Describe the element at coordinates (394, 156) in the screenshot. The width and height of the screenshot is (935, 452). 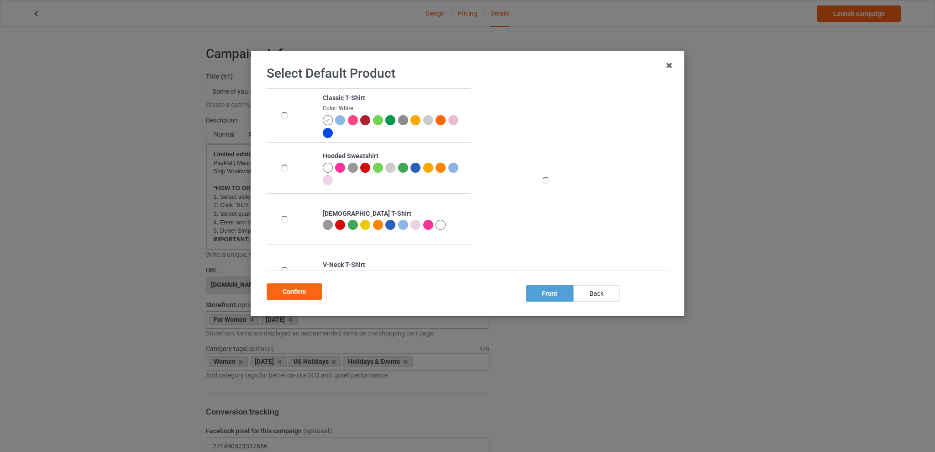
I see `div: Hooded Sweatshirt` at that location.